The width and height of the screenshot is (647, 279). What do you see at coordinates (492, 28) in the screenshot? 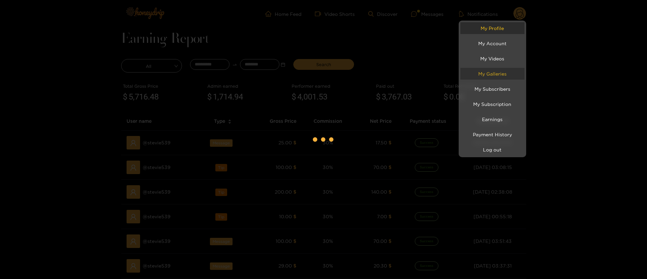
I see `a: My Profile` at bounding box center [492, 28].